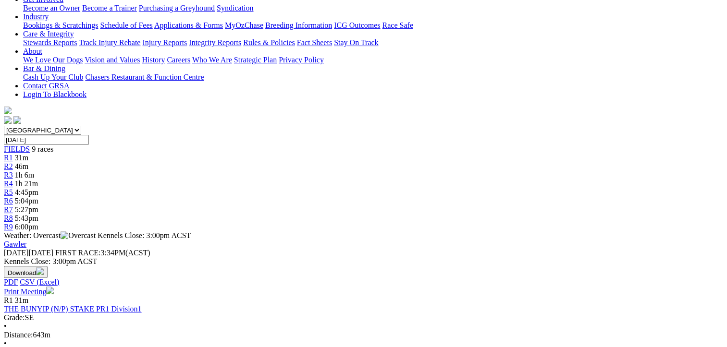 The image size is (727, 347). I want to click on span: 1h 21m, so click(26, 184).